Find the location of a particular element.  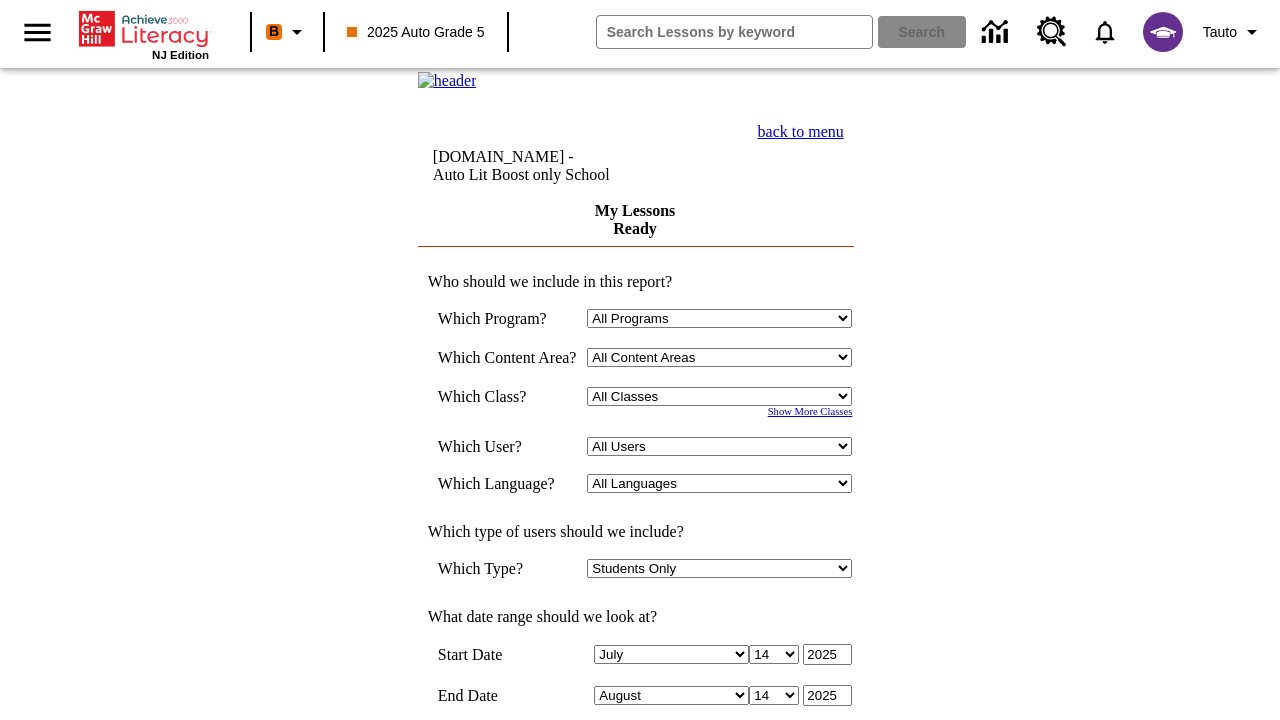

a: My Lessons Ready is located at coordinates (635, 219).